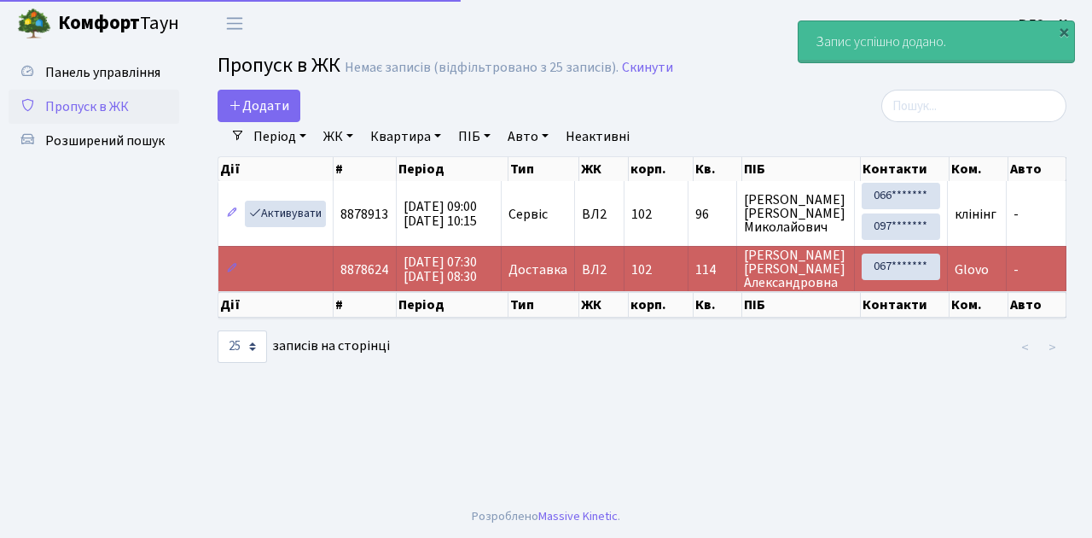 The image size is (1092, 538). Describe the element at coordinates (285, 213) in the screenshot. I see `a: Активувати` at that location.